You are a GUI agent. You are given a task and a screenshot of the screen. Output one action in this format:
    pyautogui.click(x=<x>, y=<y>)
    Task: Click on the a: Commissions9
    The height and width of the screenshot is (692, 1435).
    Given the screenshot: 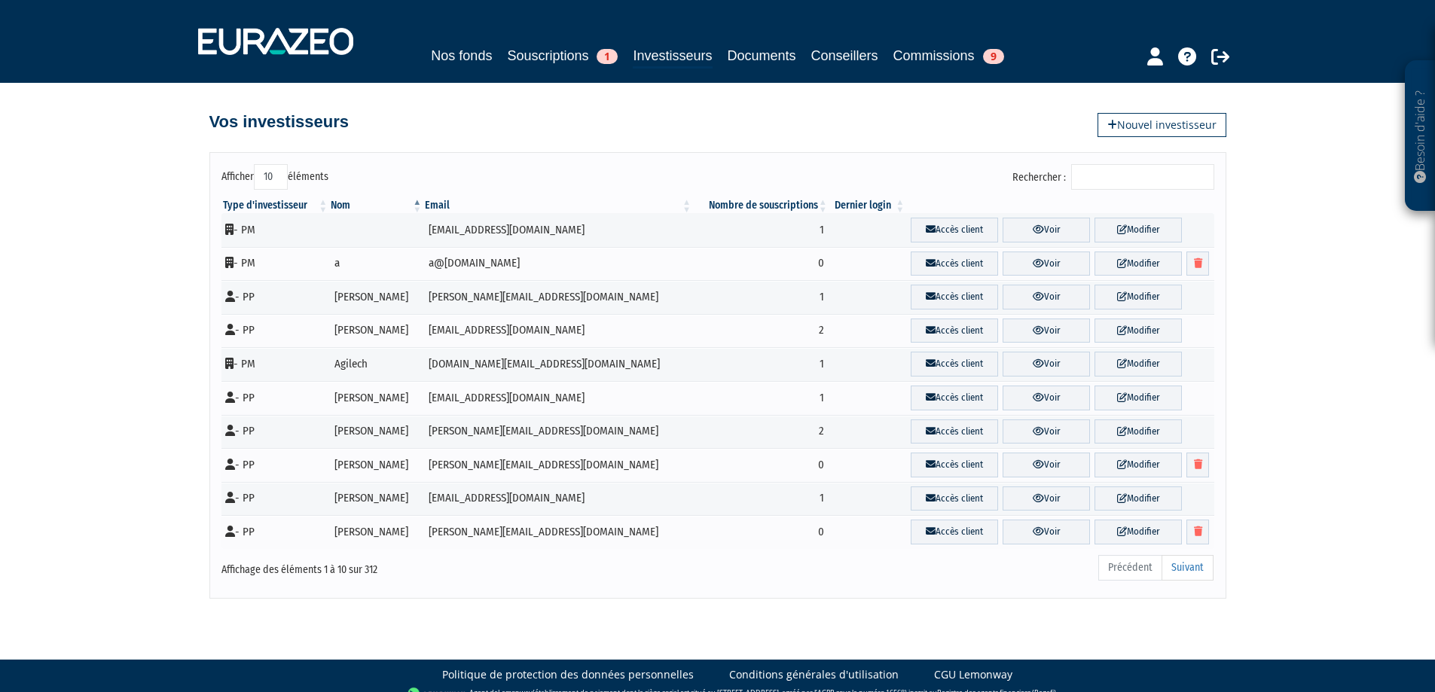 What is the action you would take?
    pyautogui.click(x=949, y=56)
    